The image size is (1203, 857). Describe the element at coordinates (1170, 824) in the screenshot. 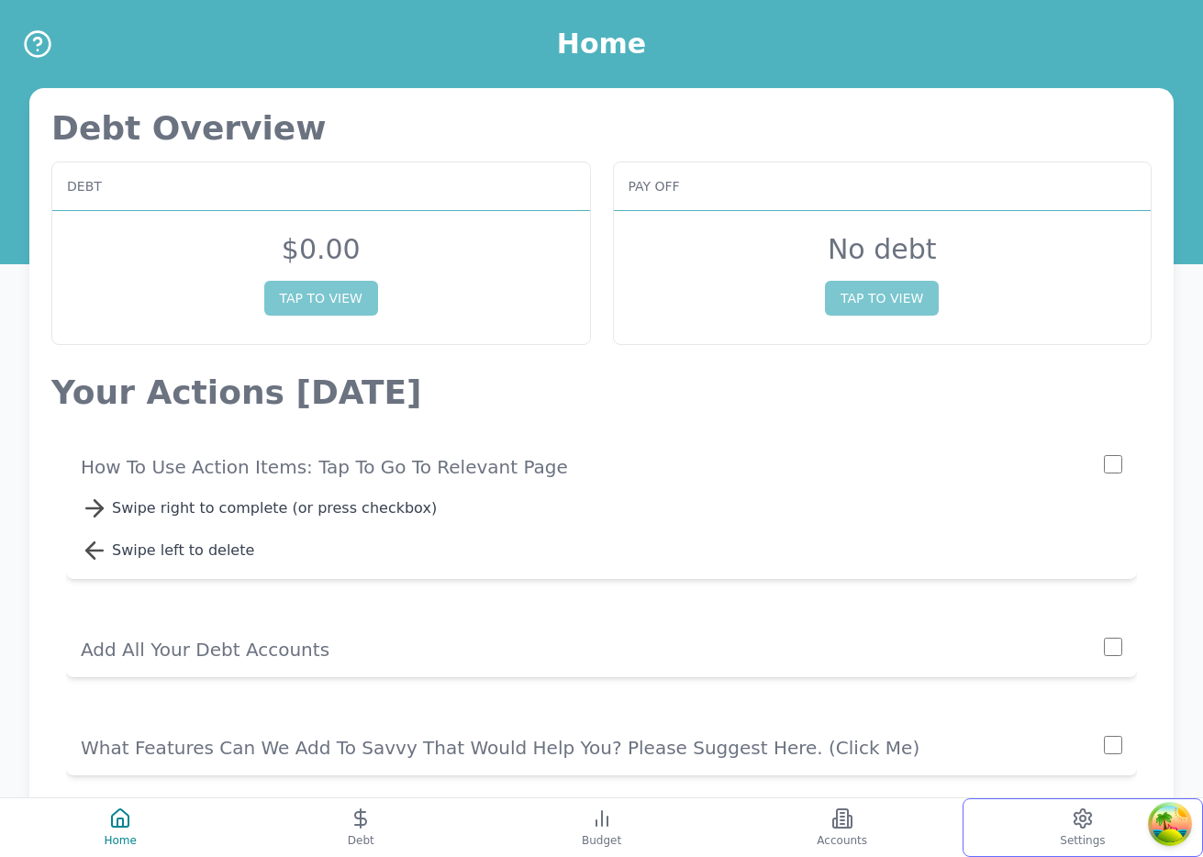

I see `button: Open Tanstack query devtools` at that location.